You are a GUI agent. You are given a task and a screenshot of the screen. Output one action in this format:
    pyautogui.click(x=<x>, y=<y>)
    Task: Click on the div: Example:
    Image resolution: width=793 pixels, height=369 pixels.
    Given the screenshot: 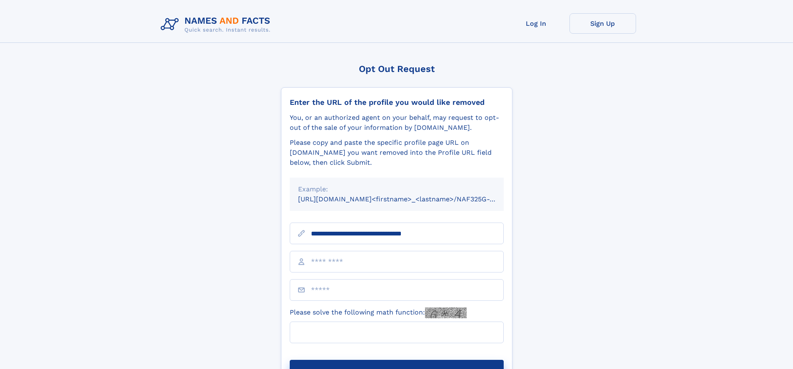 What is the action you would take?
    pyautogui.click(x=397, y=189)
    